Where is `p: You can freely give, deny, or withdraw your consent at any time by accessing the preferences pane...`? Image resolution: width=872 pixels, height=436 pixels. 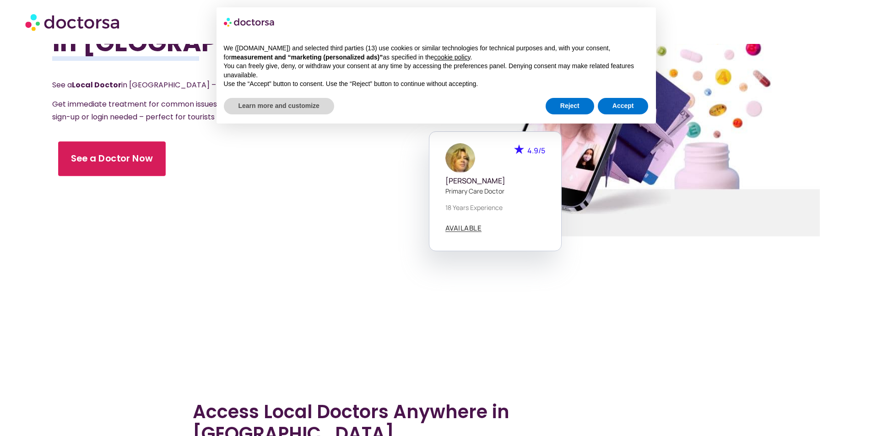
p: You can freely give, deny, or withdraw your consent at any time by accessing the preferences pane... is located at coordinates (436, 71).